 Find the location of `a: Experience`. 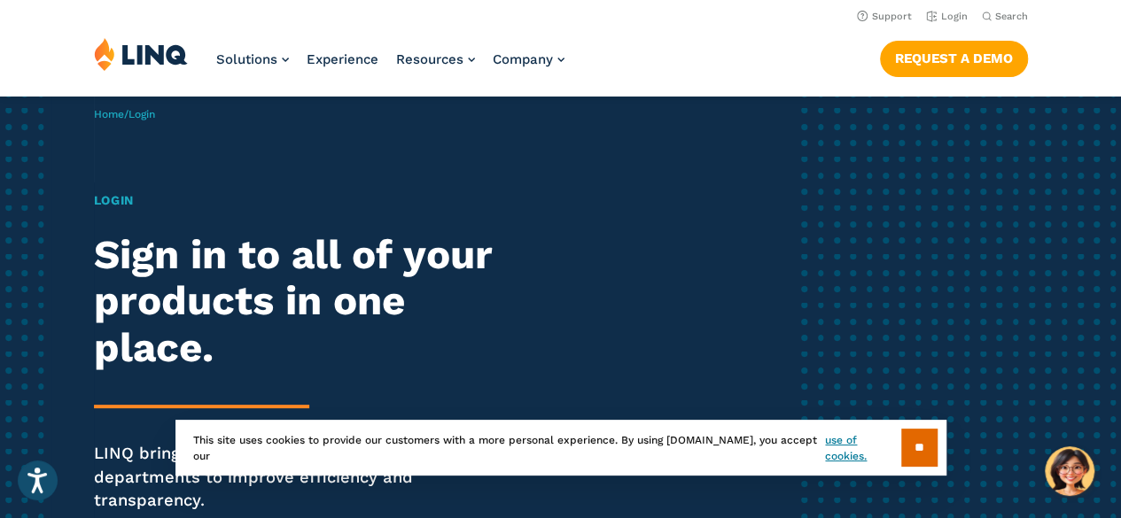

a: Experience is located at coordinates (342, 59).